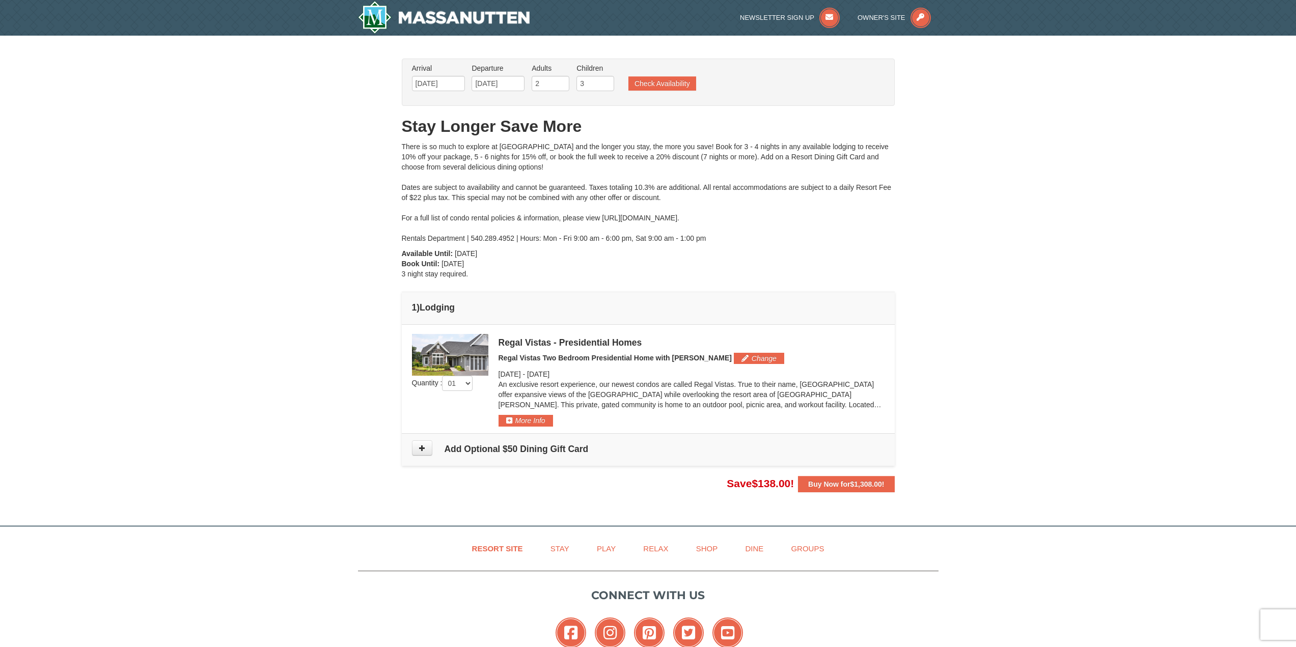 The width and height of the screenshot is (1296, 647). What do you see at coordinates (777, 17) in the screenshot?
I see `span: Newsletter Sign Up` at bounding box center [777, 17].